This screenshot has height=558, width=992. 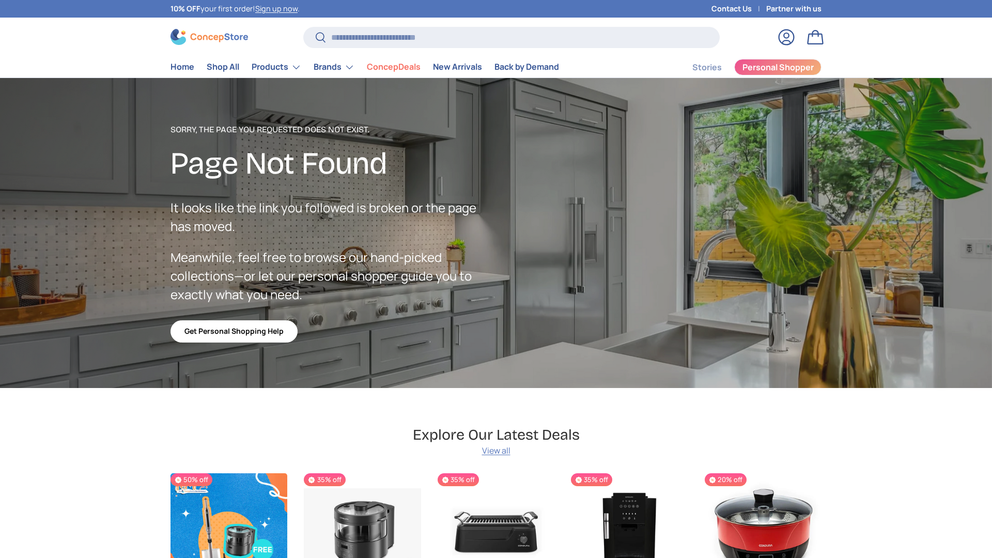 What do you see at coordinates (706, 67) in the screenshot?
I see `a: Stories` at bounding box center [706, 67].